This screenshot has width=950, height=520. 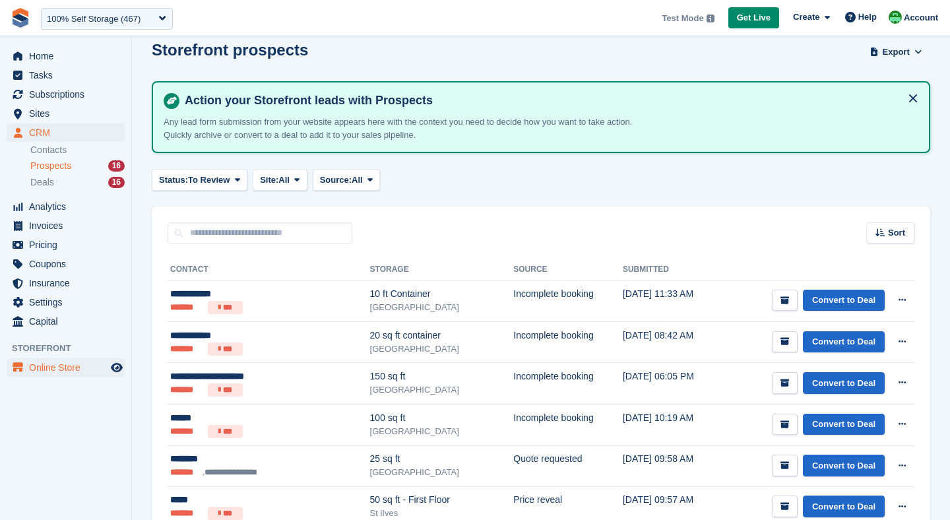 What do you see at coordinates (682, 18) in the screenshot?
I see `span: Test Mode` at bounding box center [682, 18].